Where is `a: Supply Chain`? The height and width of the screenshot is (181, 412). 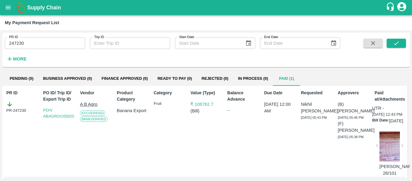
a: Supply Chain is located at coordinates (206, 8).